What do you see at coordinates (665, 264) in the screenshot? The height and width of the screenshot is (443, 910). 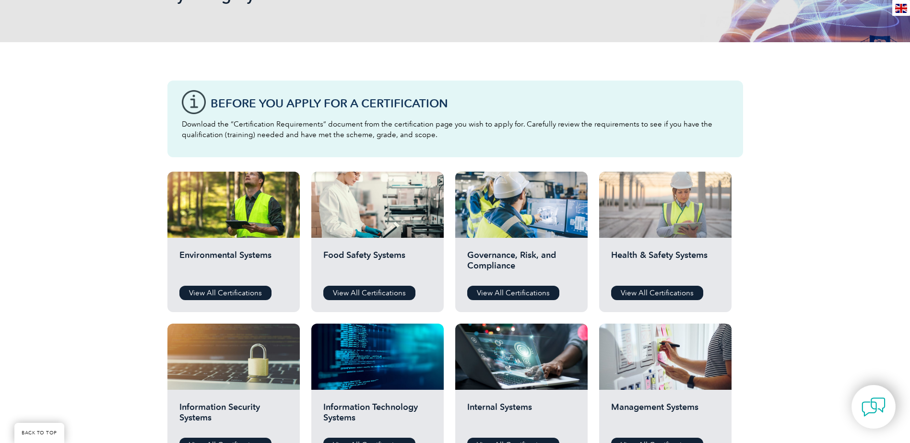 I see `h2: Health & Safety Systems` at bounding box center [665, 264].